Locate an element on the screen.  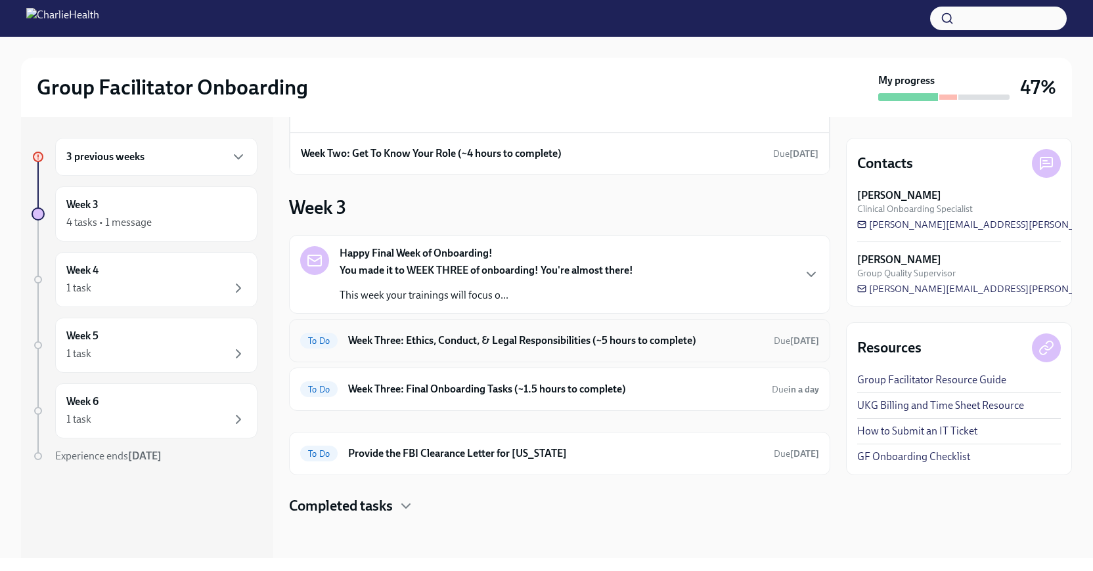
a: Week 41 task is located at coordinates (144, 280).